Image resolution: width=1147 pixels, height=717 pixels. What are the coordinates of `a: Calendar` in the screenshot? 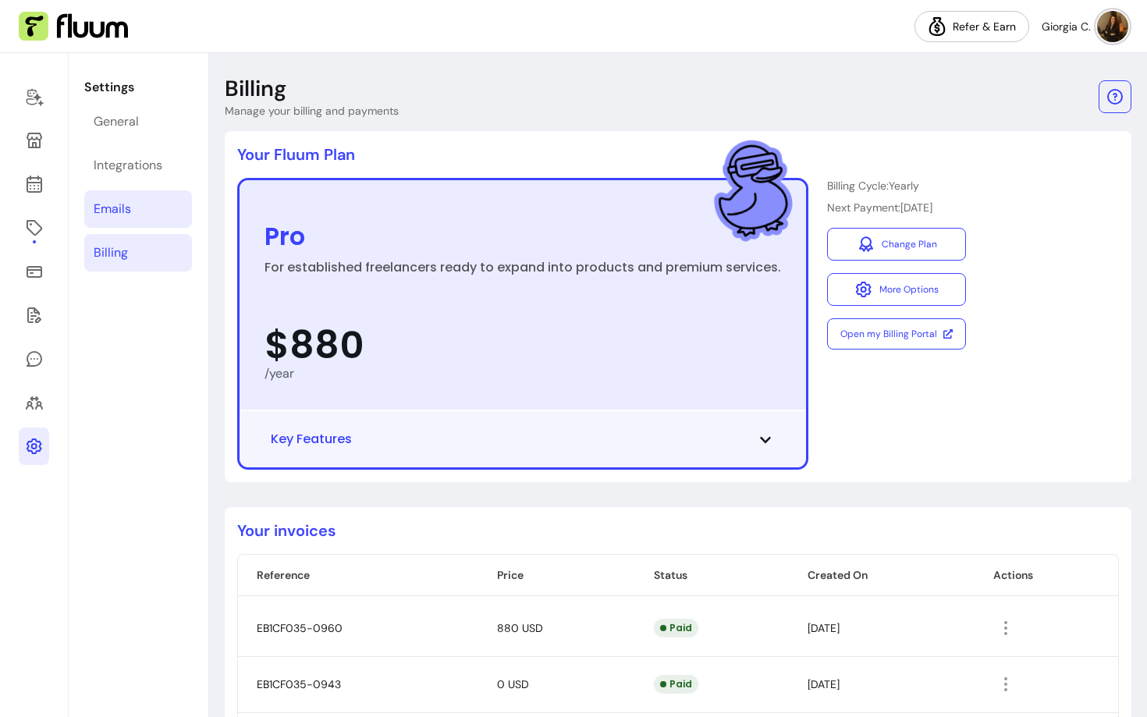 It's located at (34, 184).